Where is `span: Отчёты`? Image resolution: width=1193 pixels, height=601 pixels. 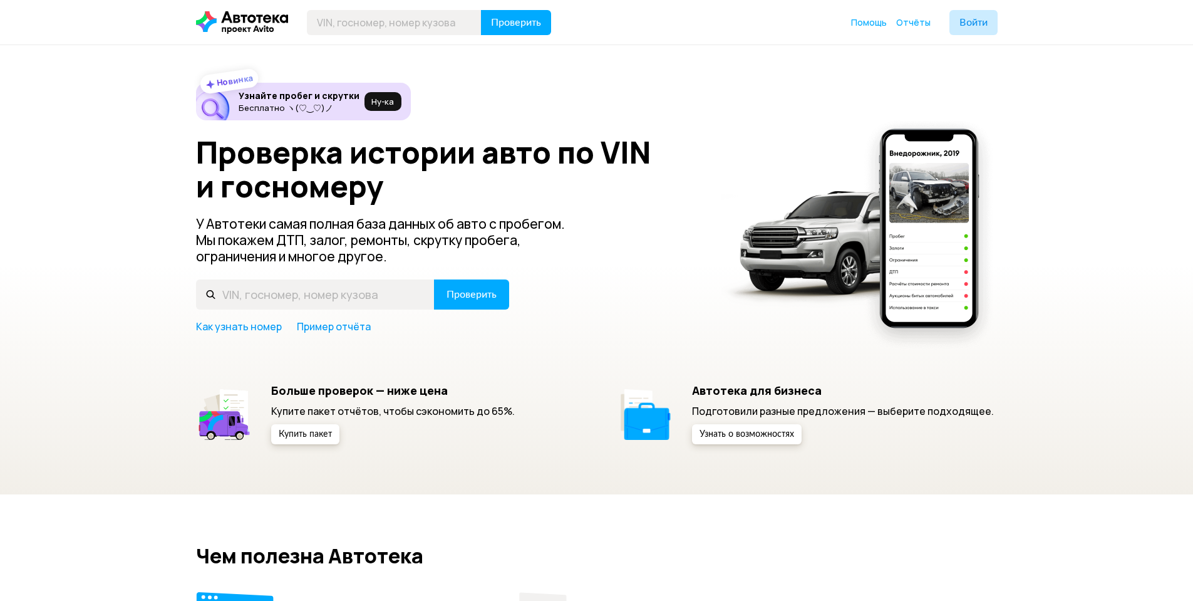 span: Отчёты is located at coordinates (913, 22).